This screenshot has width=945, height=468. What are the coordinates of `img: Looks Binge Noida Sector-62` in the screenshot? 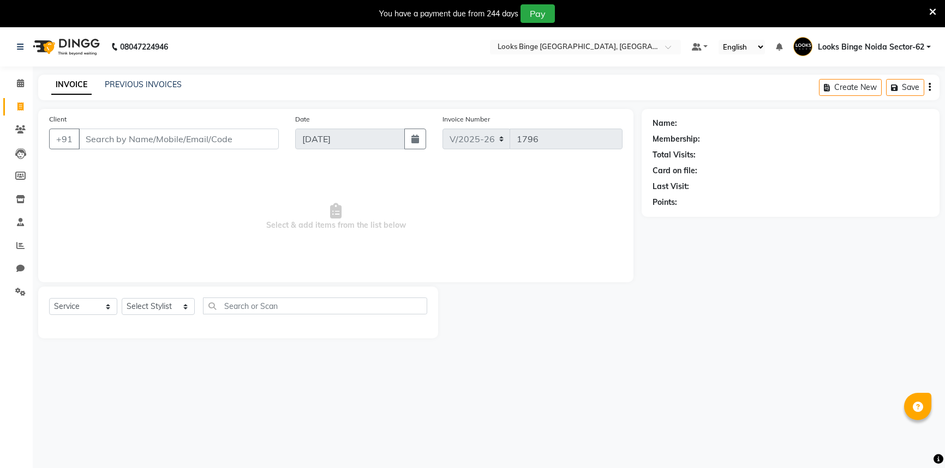 It's located at (802, 46).